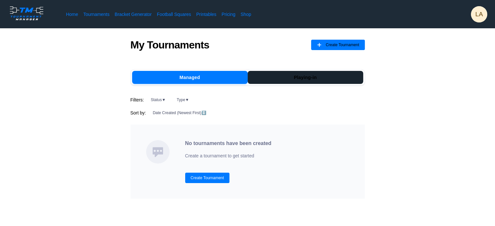  I want to click on a: Bracket Generator, so click(133, 14).